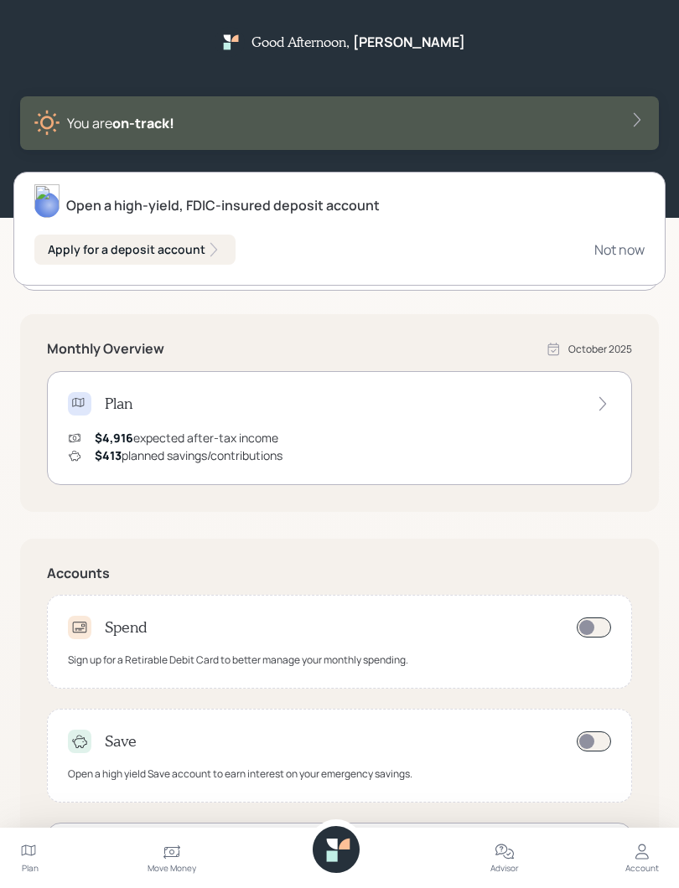 This screenshot has height=888, width=679. Describe the element at coordinates (135, 250) in the screenshot. I see `button: Apply for a deposit account` at that location.